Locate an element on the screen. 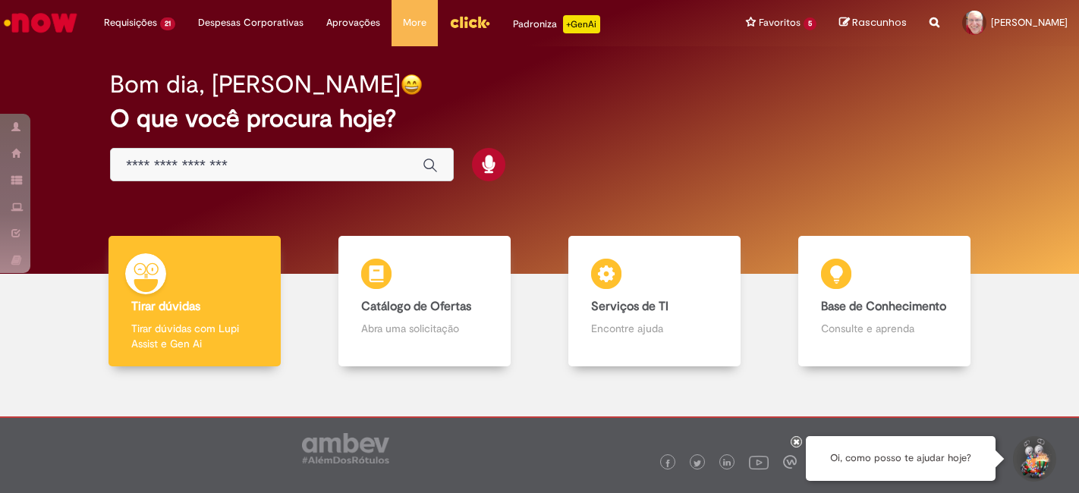  img: logo_footer_ambev_rotulo_gray.png is located at coordinates (345, 448).